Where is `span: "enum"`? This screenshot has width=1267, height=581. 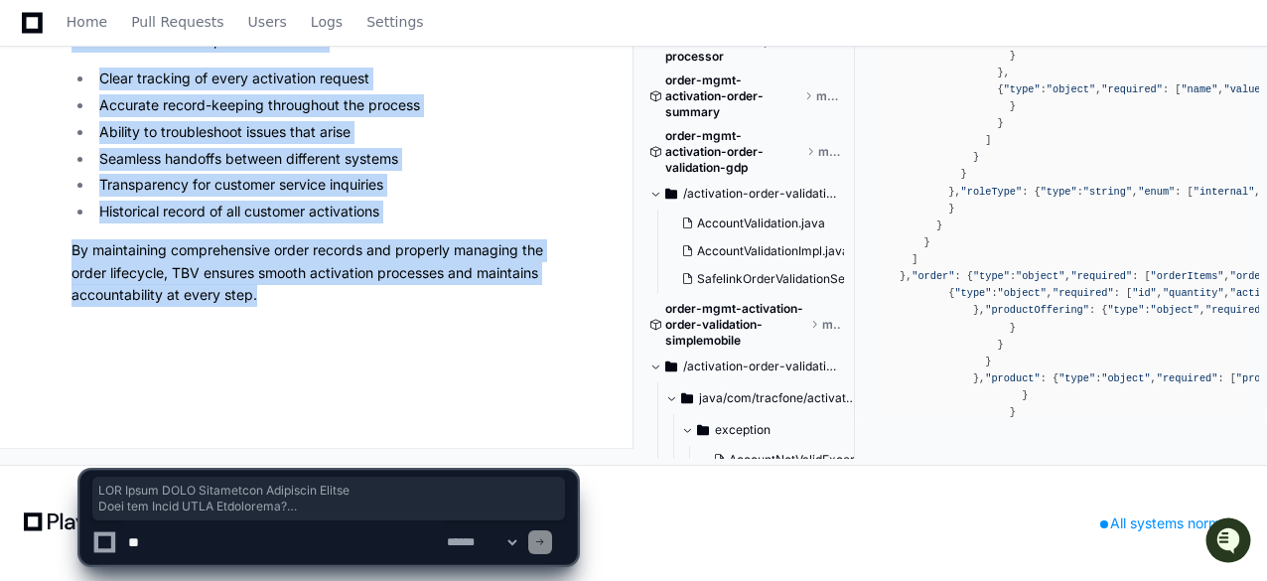
span: "enum" is located at coordinates (1156, 192).